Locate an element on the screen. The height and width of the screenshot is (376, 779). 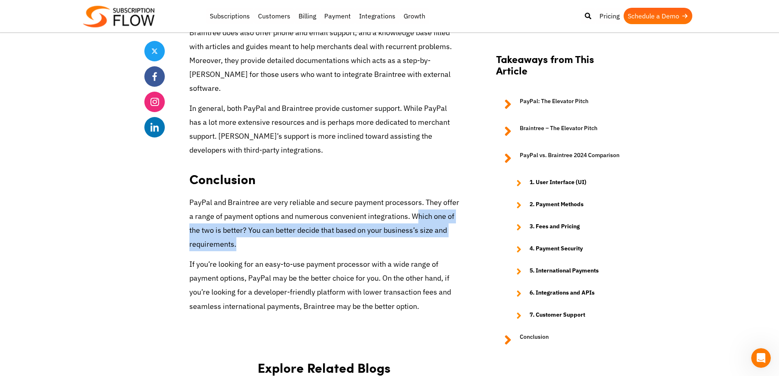
a: Customers is located at coordinates (274, 16).